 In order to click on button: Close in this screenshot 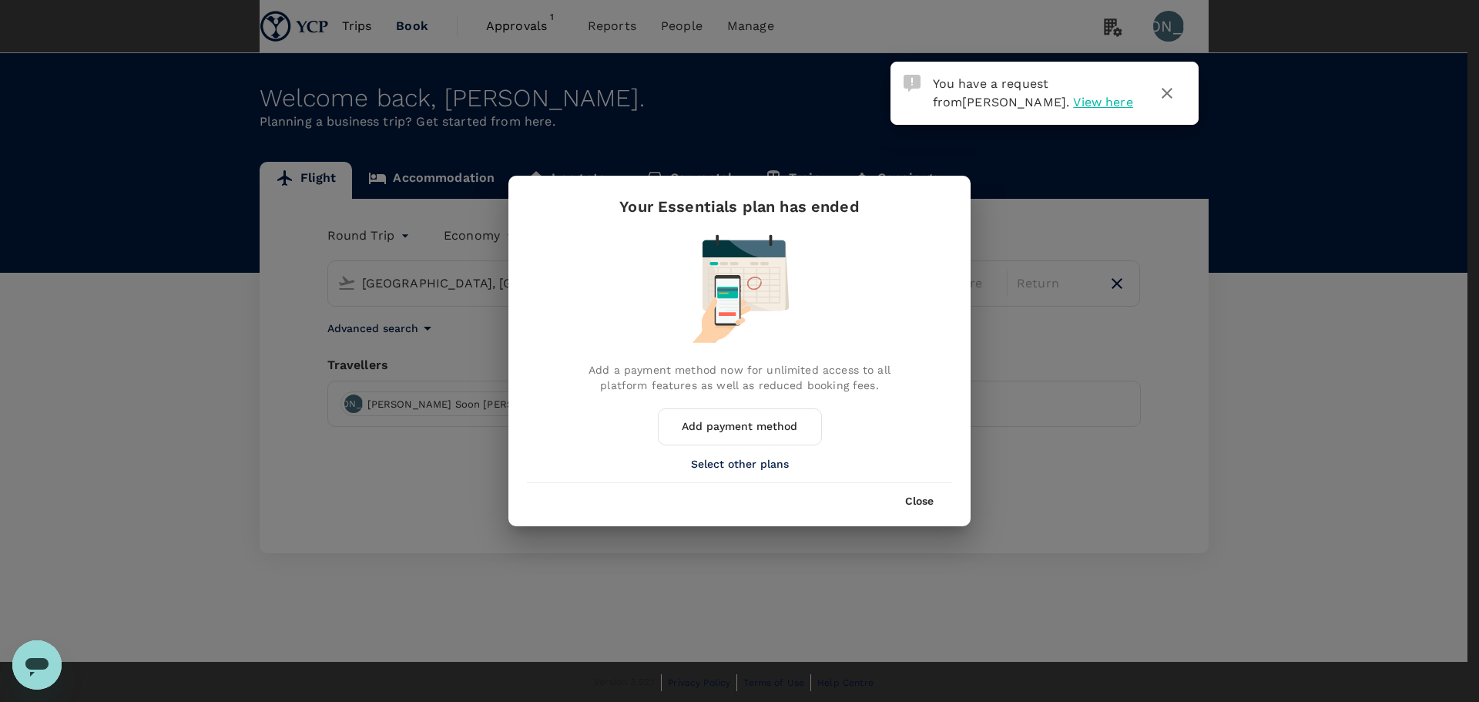, I will do `click(919, 501)`.